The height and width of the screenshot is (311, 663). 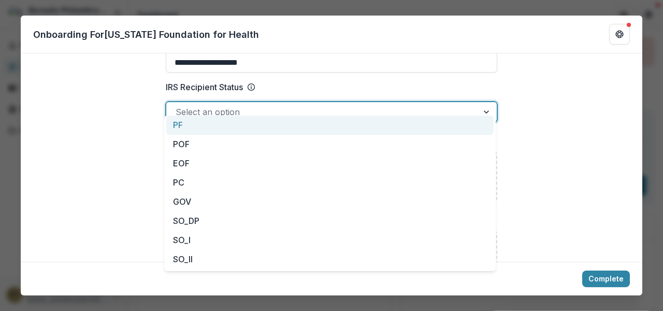 I want to click on div: SO_DP, so click(x=330, y=221).